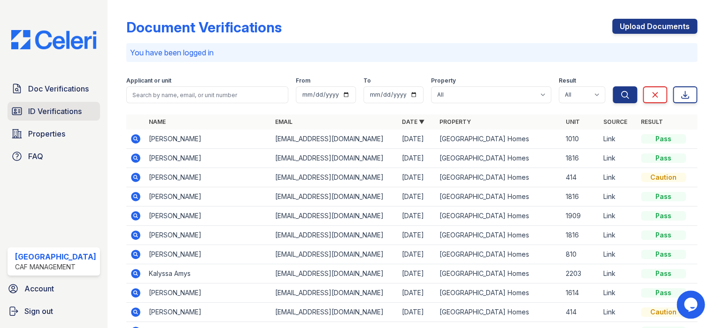 Image resolution: width=716 pixels, height=328 pixels. Describe the element at coordinates (303, 81) in the screenshot. I see `label: From` at that location.